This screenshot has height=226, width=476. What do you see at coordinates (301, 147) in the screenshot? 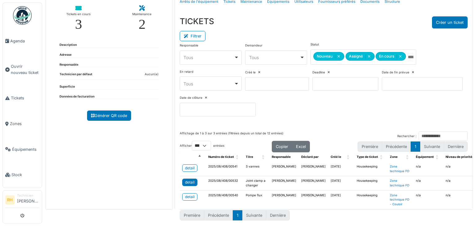
I see `button: Excel` at bounding box center [301, 147].